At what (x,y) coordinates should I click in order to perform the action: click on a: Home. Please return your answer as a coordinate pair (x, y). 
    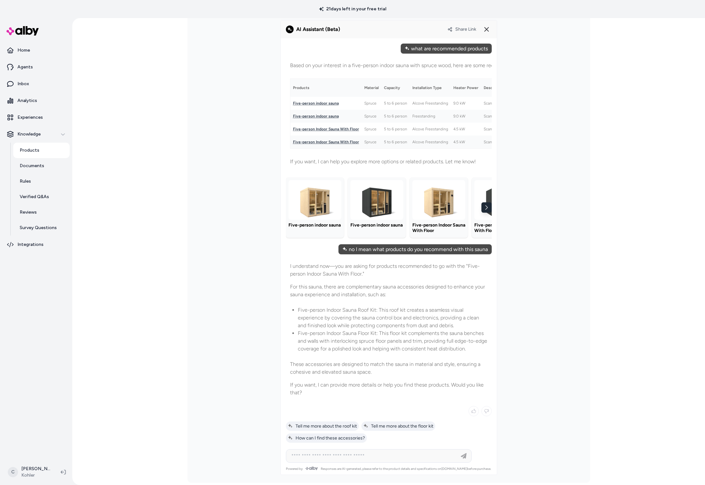
    Looking at the image, I should click on (36, 50).